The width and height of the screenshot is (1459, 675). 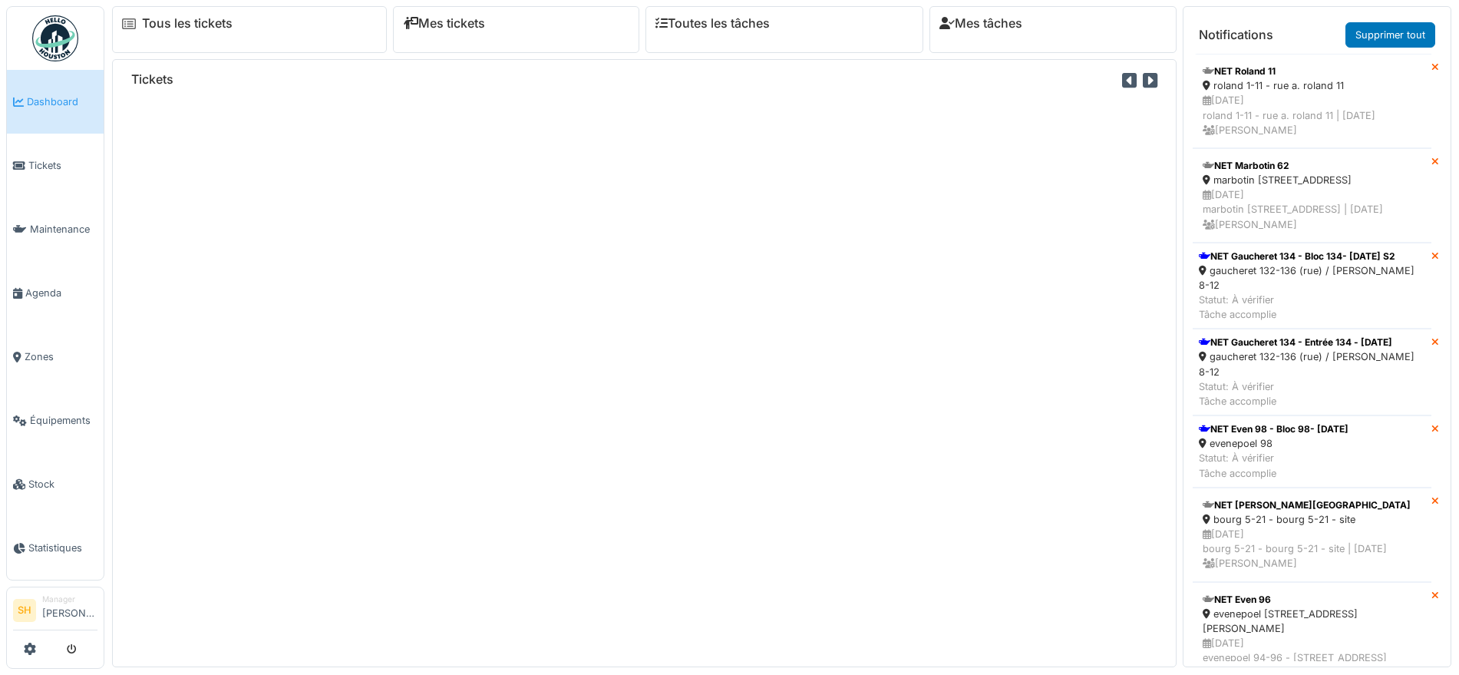 What do you see at coordinates (1312, 85) in the screenshot?
I see `div: roland 1-11 - rue a. roland 11` at bounding box center [1312, 85].